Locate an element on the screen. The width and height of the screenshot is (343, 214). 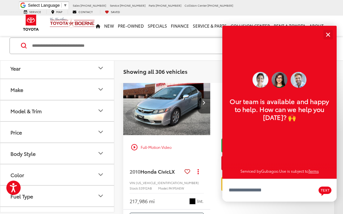
input: Search by Make, Model, or Keyword is located at coordinates (162, 46).